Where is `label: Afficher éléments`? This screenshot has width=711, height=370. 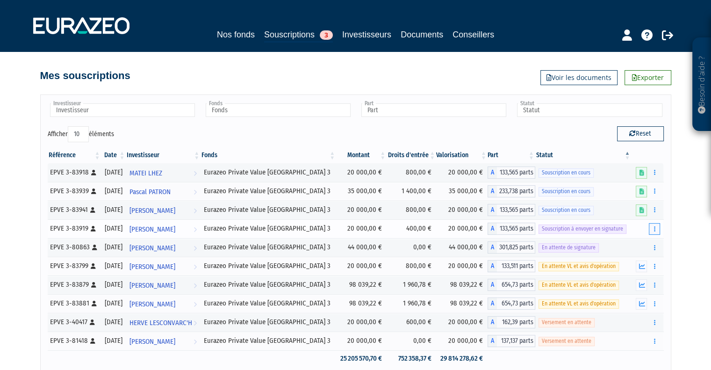 label: Afficher éléments is located at coordinates (81, 134).